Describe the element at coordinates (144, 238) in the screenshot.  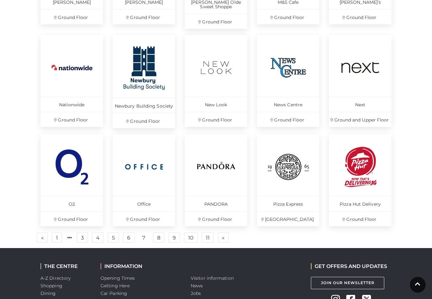
I see `a: 7` at that location.